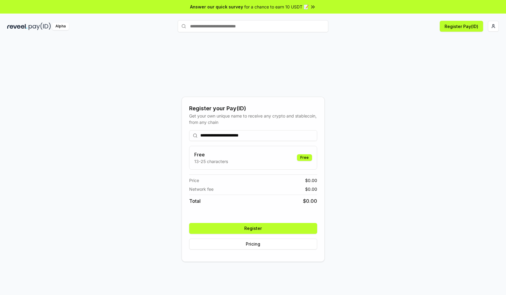 The width and height of the screenshot is (506, 295). What do you see at coordinates (61, 26) in the screenshot?
I see `div: Alpha` at bounding box center [61, 26].